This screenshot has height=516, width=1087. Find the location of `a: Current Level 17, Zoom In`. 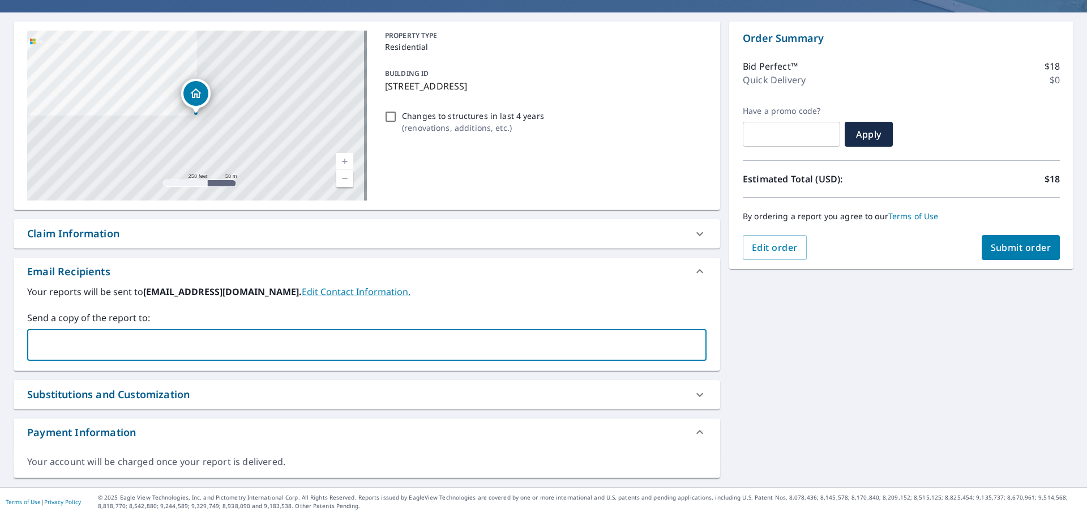

a: Current Level 17, Zoom In is located at coordinates (345, 161).